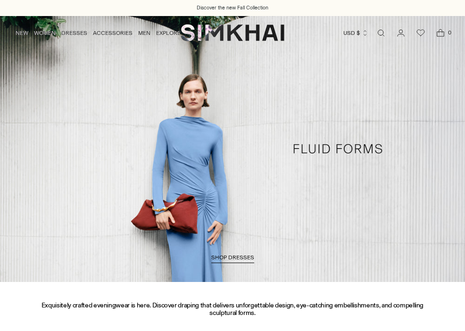 This screenshot has width=465, height=331. What do you see at coordinates (233, 259) in the screenshot?
I see `a: SHOP DRESSES` at bounding box center [233, 259].